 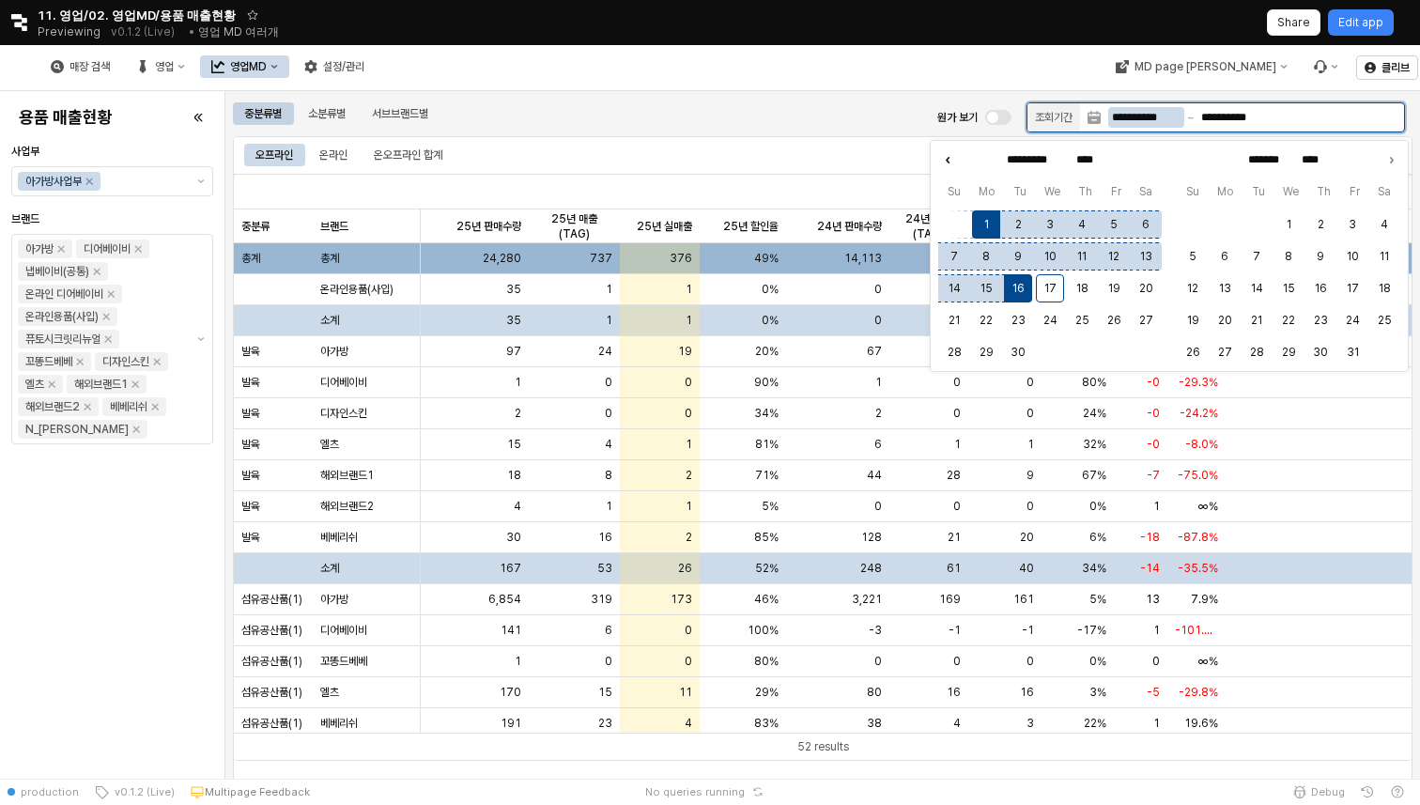 I want to click on div: 설정/관리, so click(x=344, y=67).